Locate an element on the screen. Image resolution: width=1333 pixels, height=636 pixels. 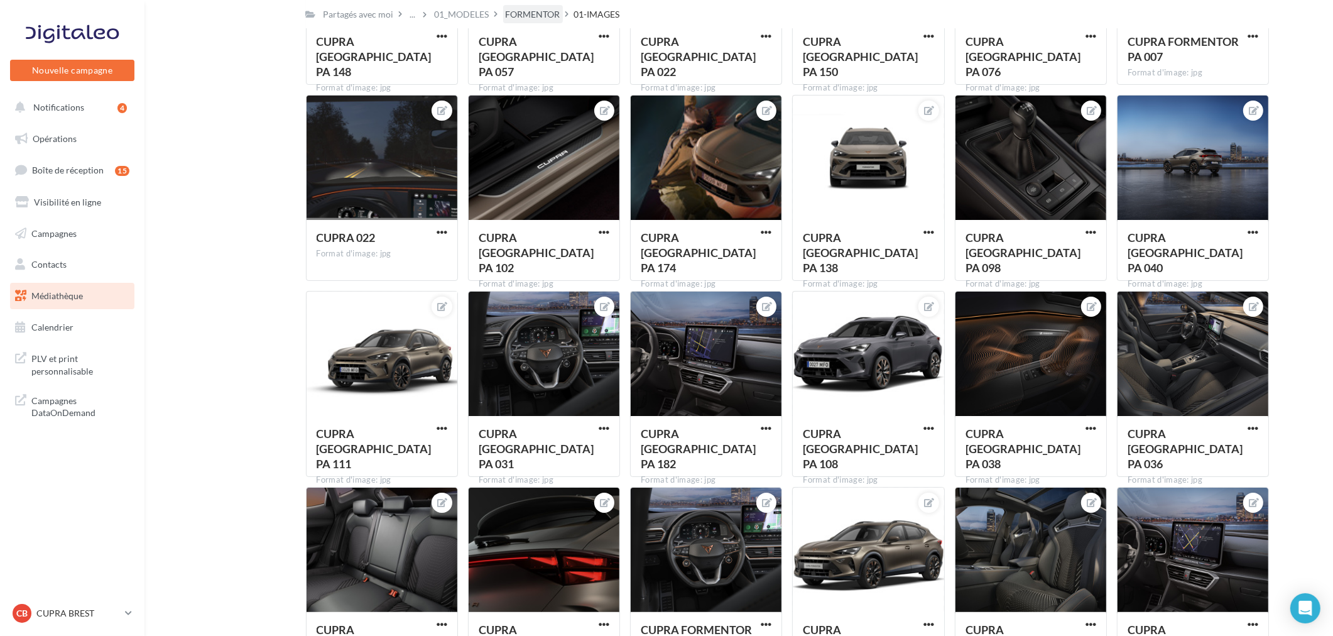
span: CUPRA FORMENTOR PA 022 is located at coordinates (698, 57).